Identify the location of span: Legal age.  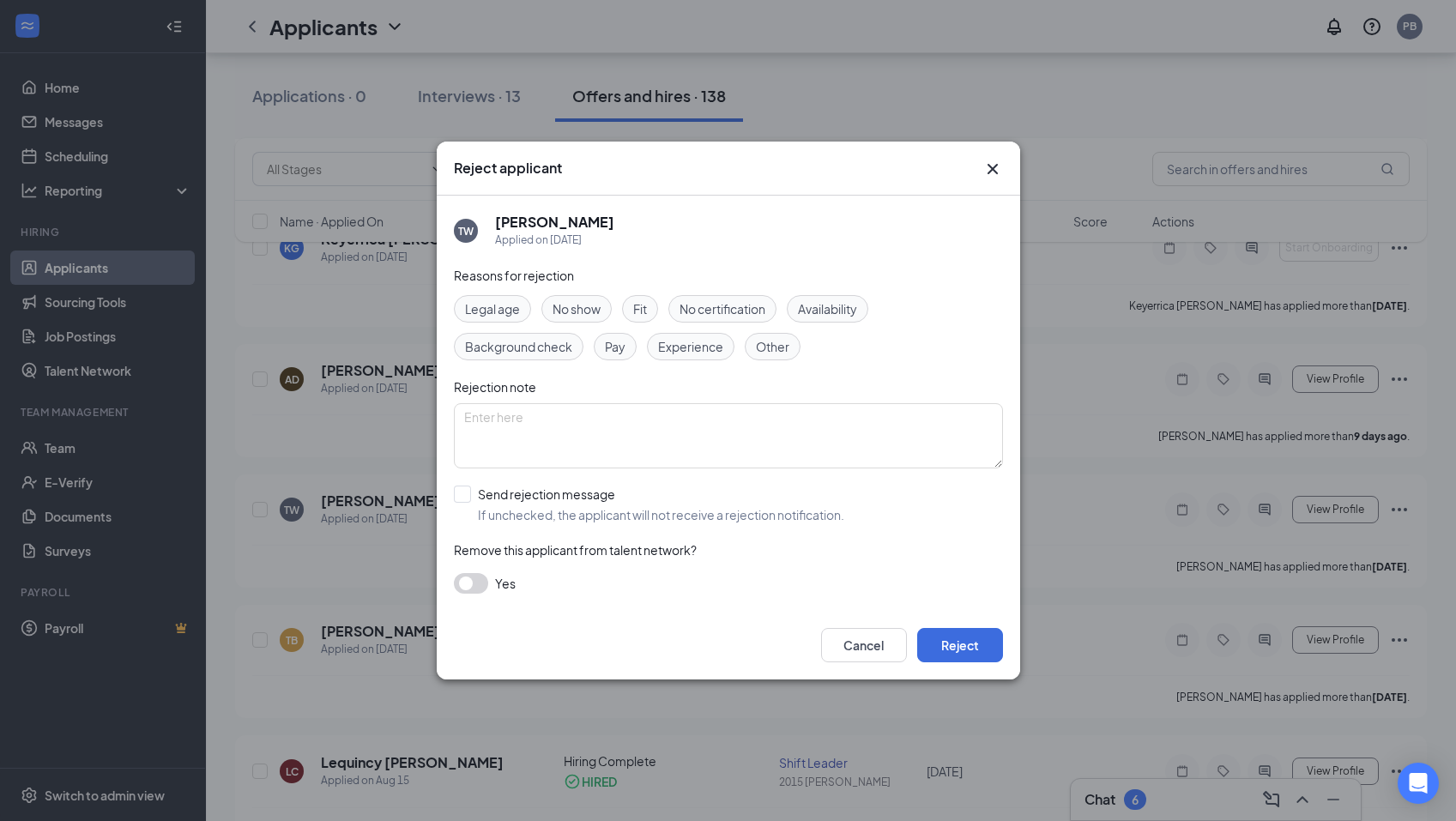
(493, 309).